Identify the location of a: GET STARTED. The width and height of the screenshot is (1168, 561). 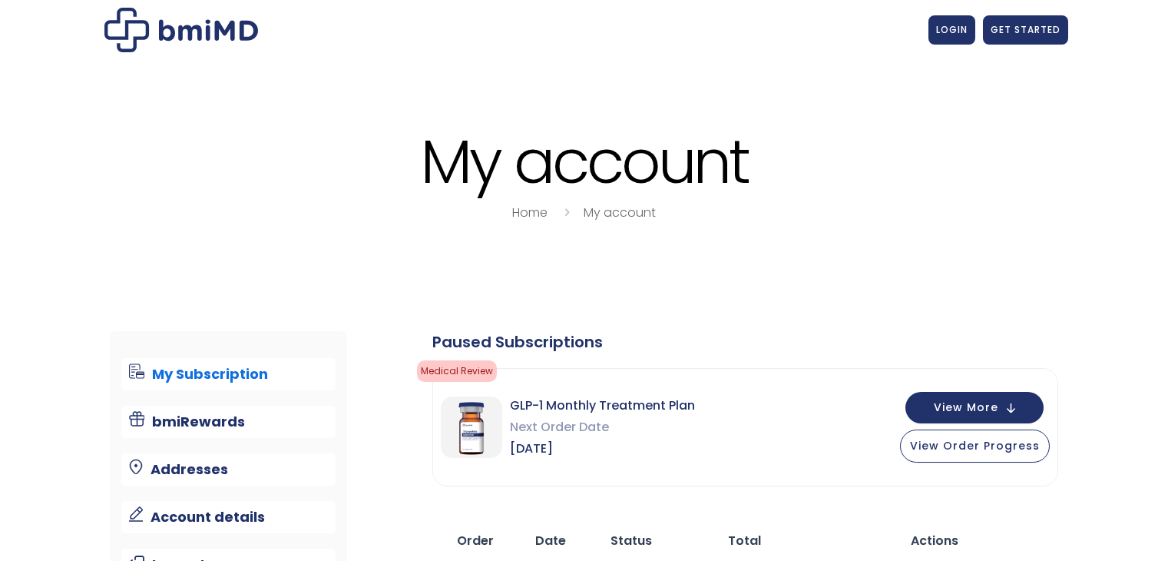
(1025, 30).